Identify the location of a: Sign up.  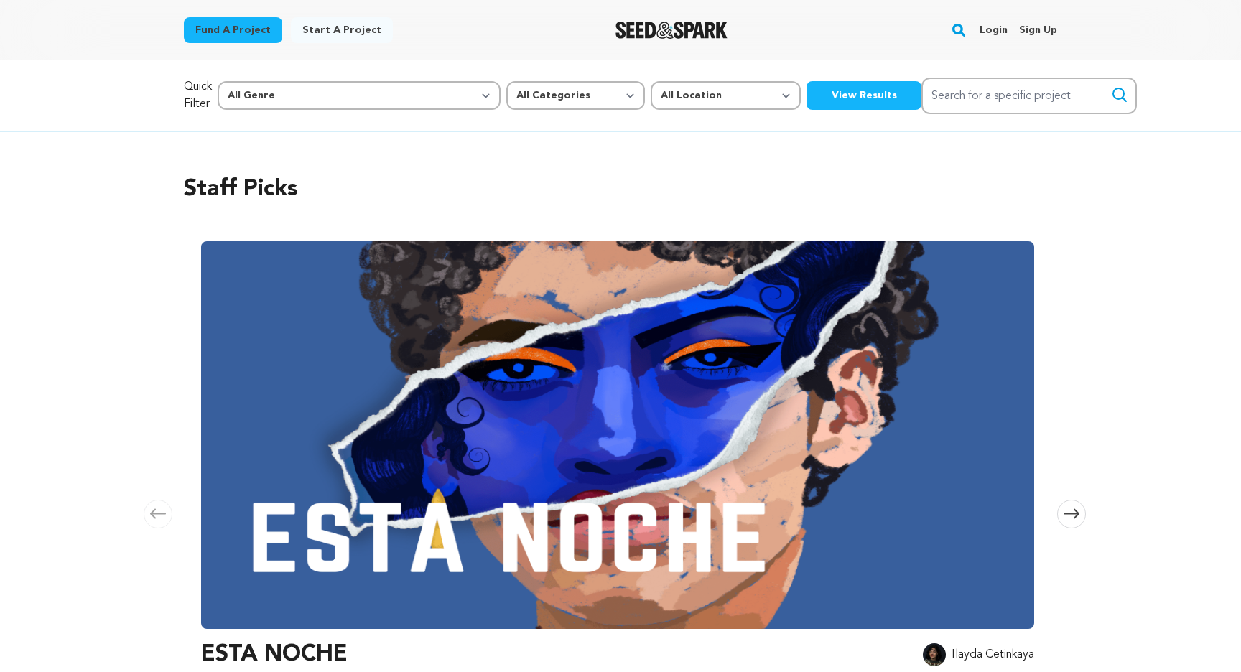
(1038, 30).